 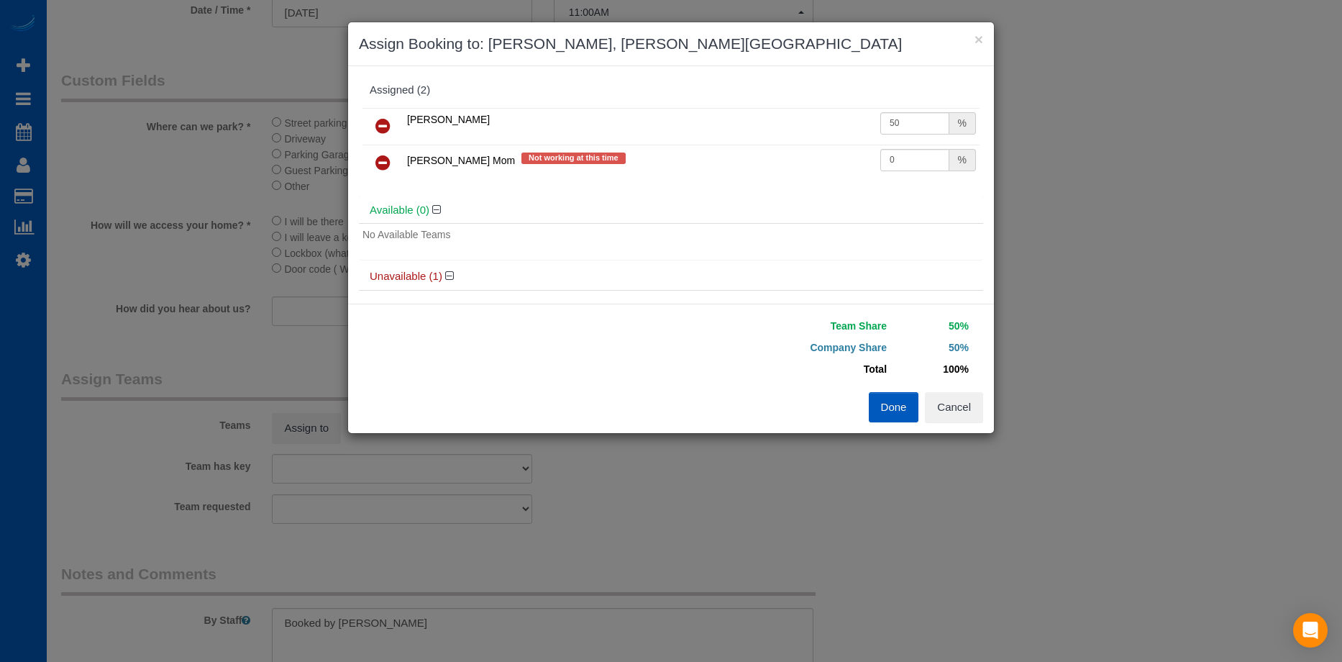 What do you see at coordinates (786, 326) in the screenshot?
I see `td: Team Share` at bounding box center [786, 326].